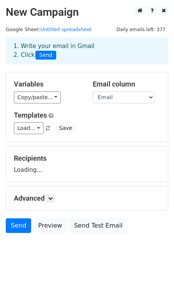 Image resolution: width=174 pixels, height=281 pixels. I want to click on div: Loading..., so click(87, 164).